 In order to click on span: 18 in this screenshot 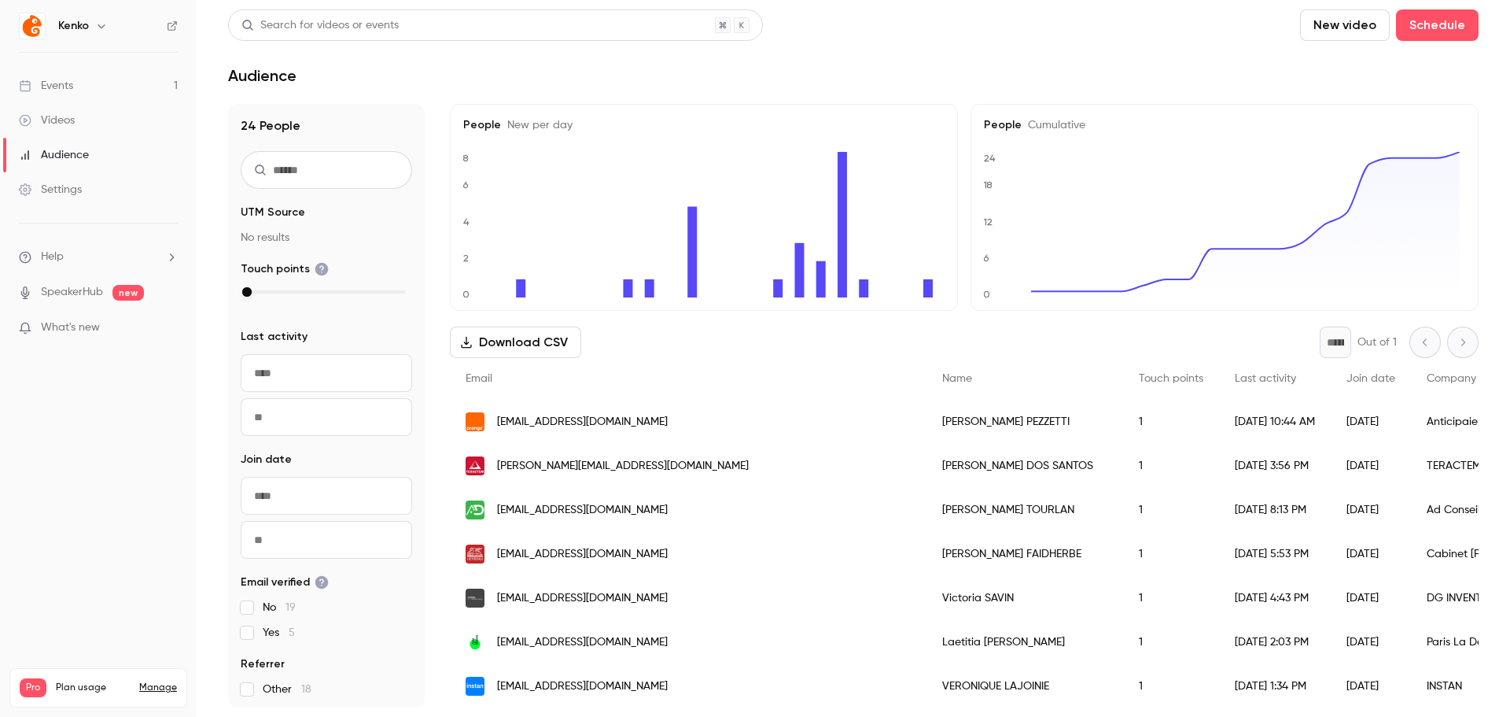, I will do `click(306, 689)`.